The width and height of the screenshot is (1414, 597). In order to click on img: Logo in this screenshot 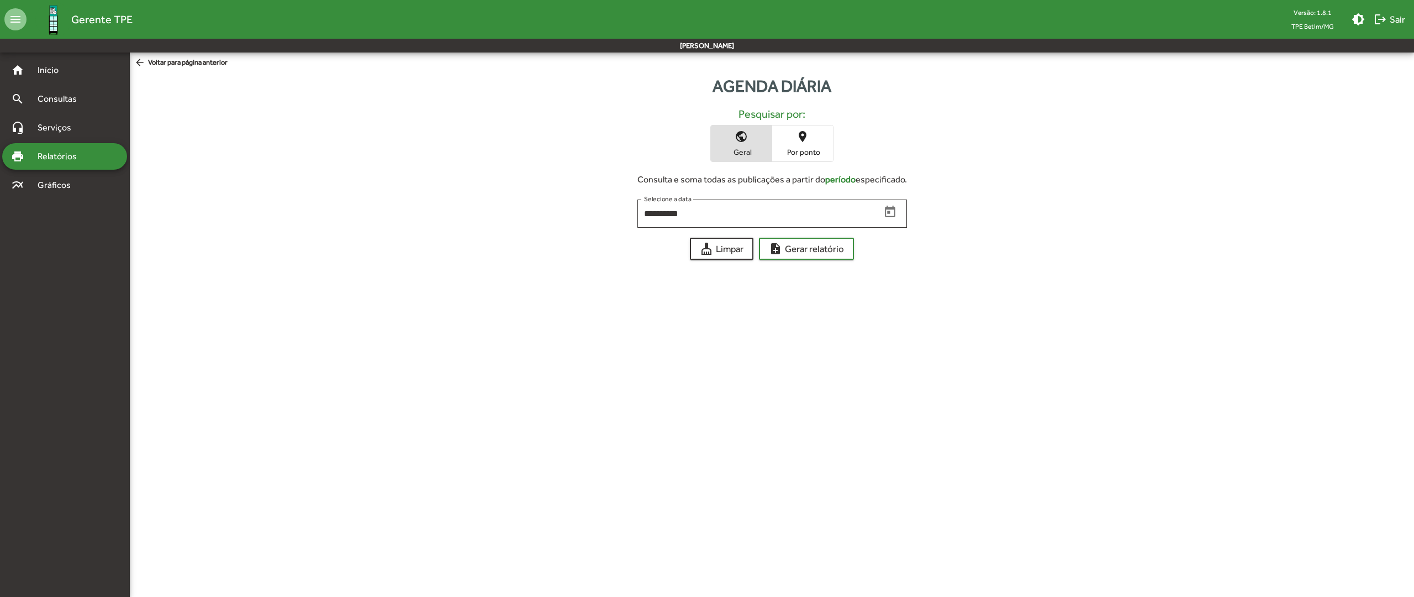, I will do `click(53, 19)`.